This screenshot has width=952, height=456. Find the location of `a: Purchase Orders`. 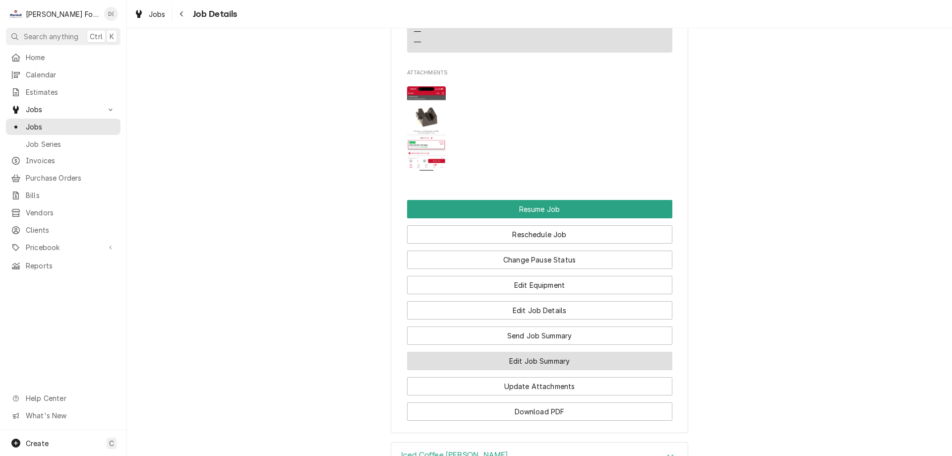

a: Purchase Orders is located at coordinates (63, 178).